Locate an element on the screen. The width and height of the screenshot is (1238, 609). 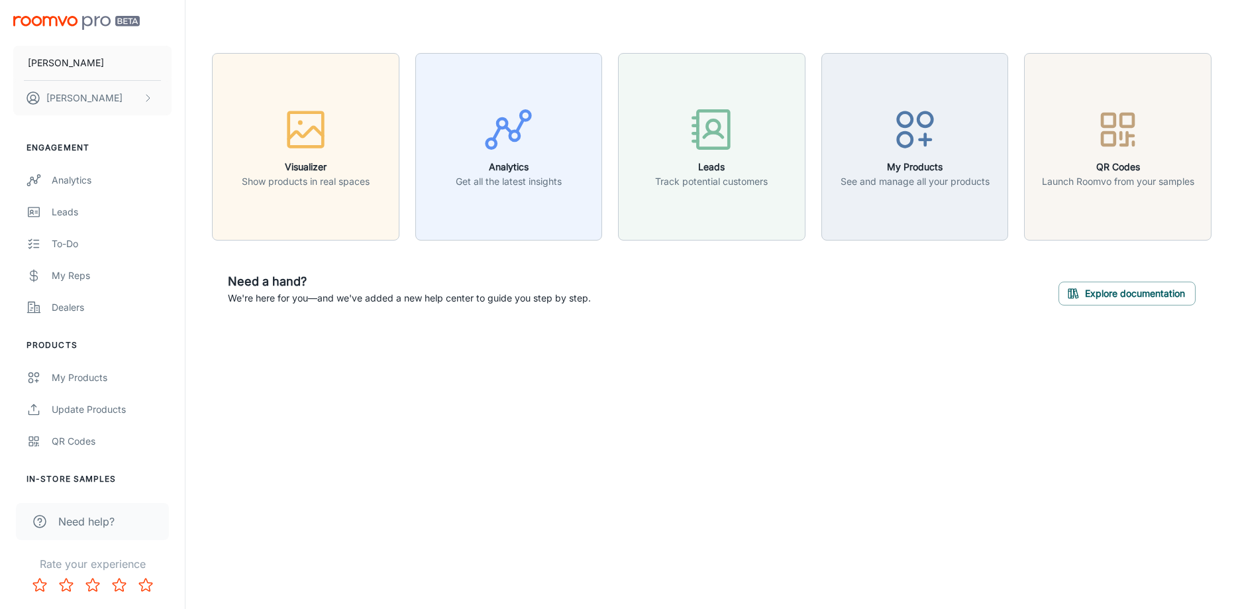
p: Get all the latest insights is located at coordinates (509, 181).